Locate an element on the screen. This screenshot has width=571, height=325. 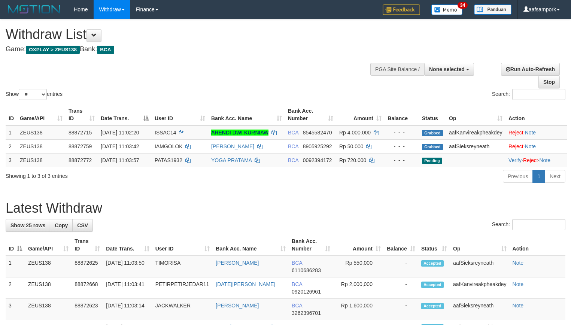
th: Status: activate to sort column ascending is located at coordinates (434, 245).